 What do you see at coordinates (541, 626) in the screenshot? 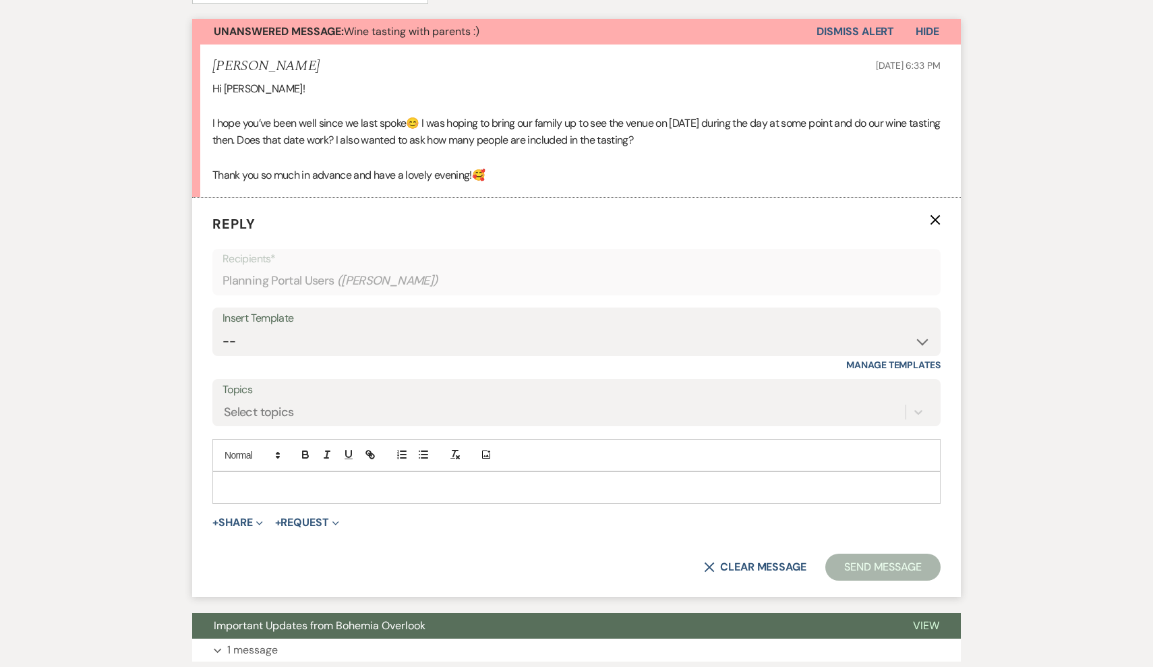
I see `button: Important Updates from Bohemia Overlook` at bounding box center [541, 626].